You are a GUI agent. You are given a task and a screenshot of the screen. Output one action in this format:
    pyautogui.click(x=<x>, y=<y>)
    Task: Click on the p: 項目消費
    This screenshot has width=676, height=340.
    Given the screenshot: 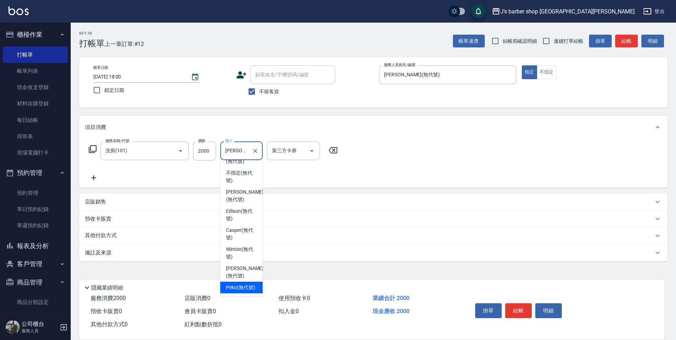 What is the action you would take?
    pyautogui.click(x=95, y=127)
    